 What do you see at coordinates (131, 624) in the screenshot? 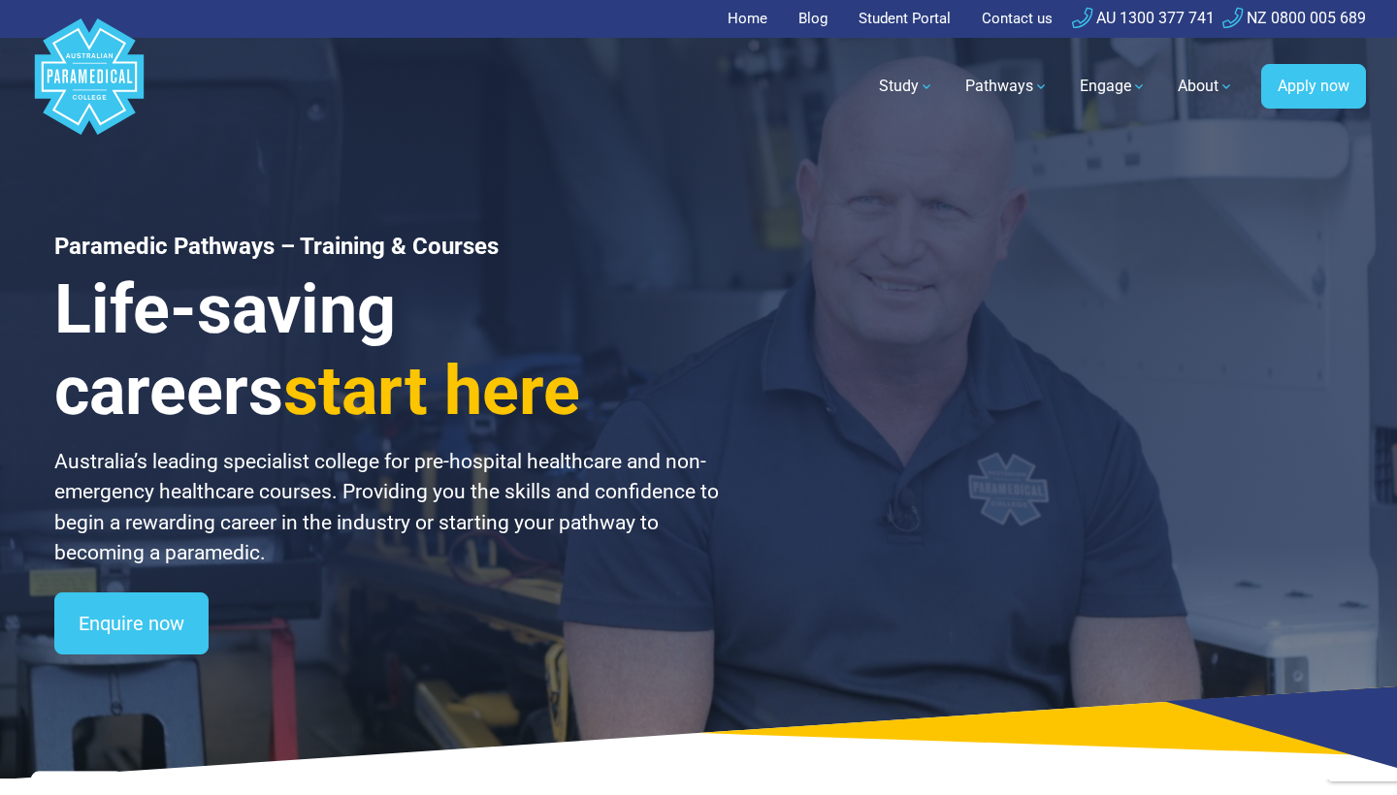
I see `a: Enquire now` at bounding box center [131, 624].